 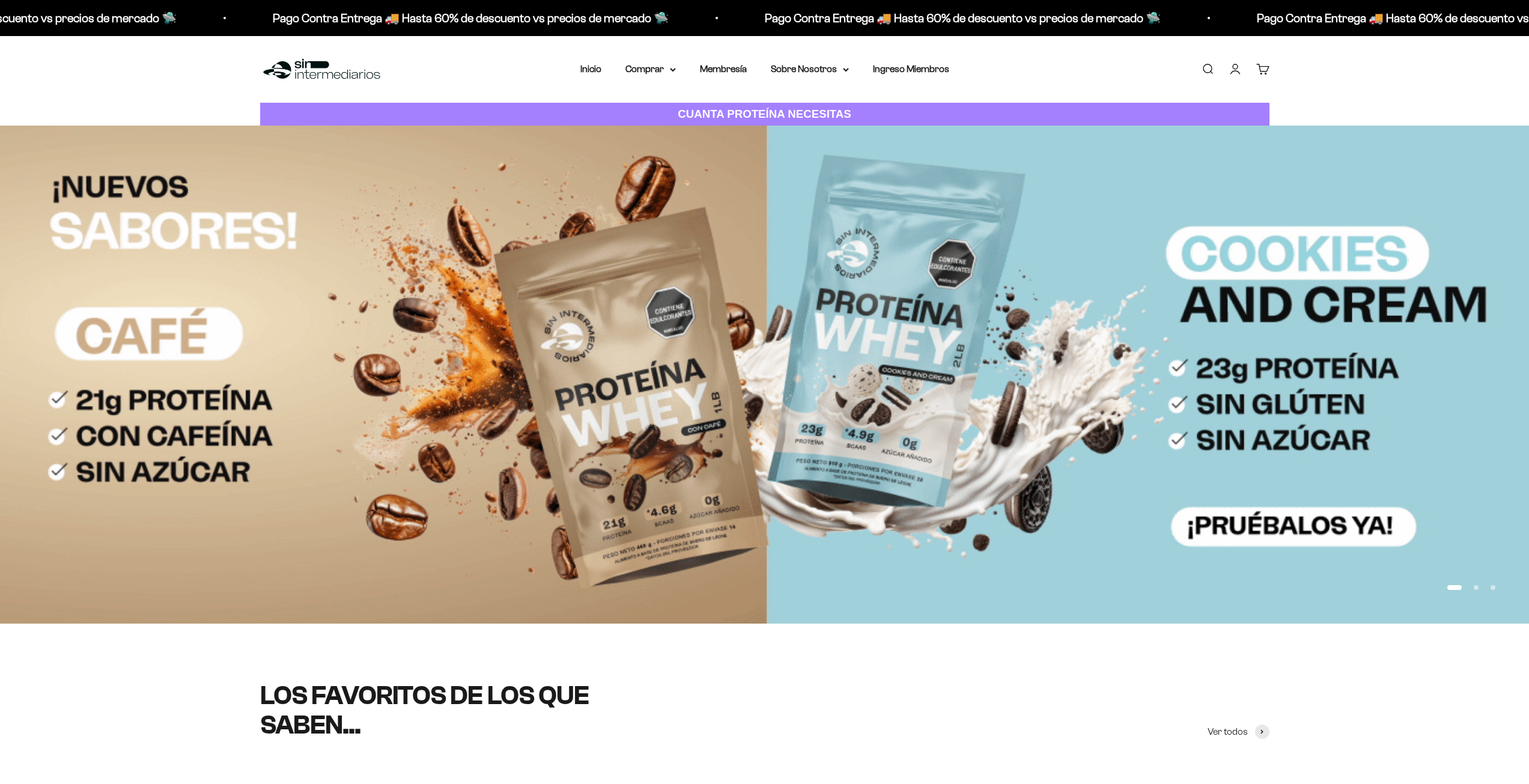 What do you see at coordinates (764, 113) in the screenshot?
I see `strong: CUANTA PROTEÍNA NECESITAS` at bounding box center [764, 113].